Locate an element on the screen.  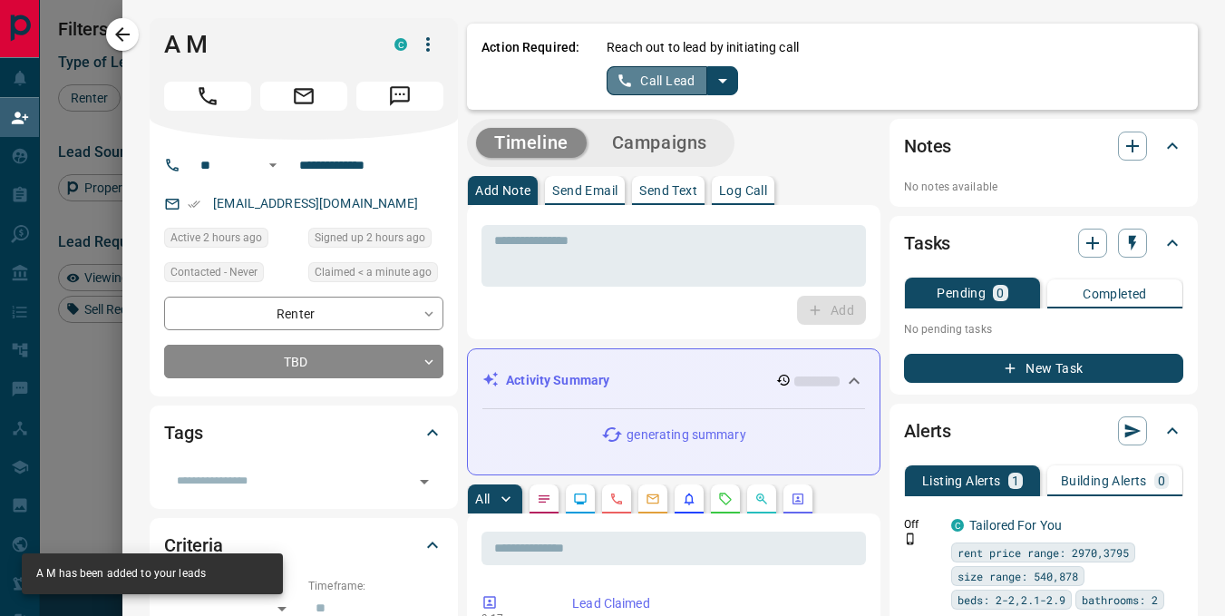
p: 1 is located at coordinates (1015, 481).